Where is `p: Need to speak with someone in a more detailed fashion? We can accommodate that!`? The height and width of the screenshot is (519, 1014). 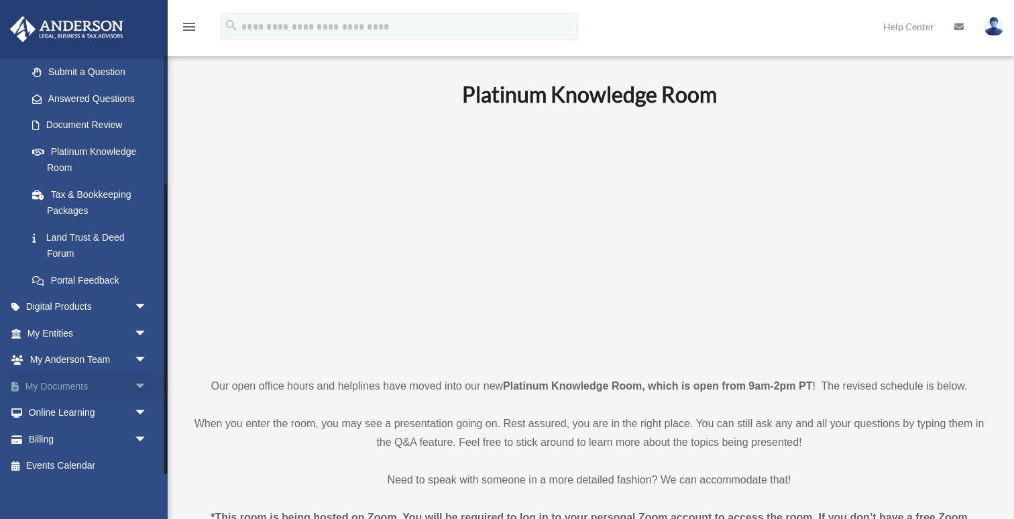
p: Need to speak with someone in a more detailed fashion? We can accommodate that! is located at coordinates (589, 480).